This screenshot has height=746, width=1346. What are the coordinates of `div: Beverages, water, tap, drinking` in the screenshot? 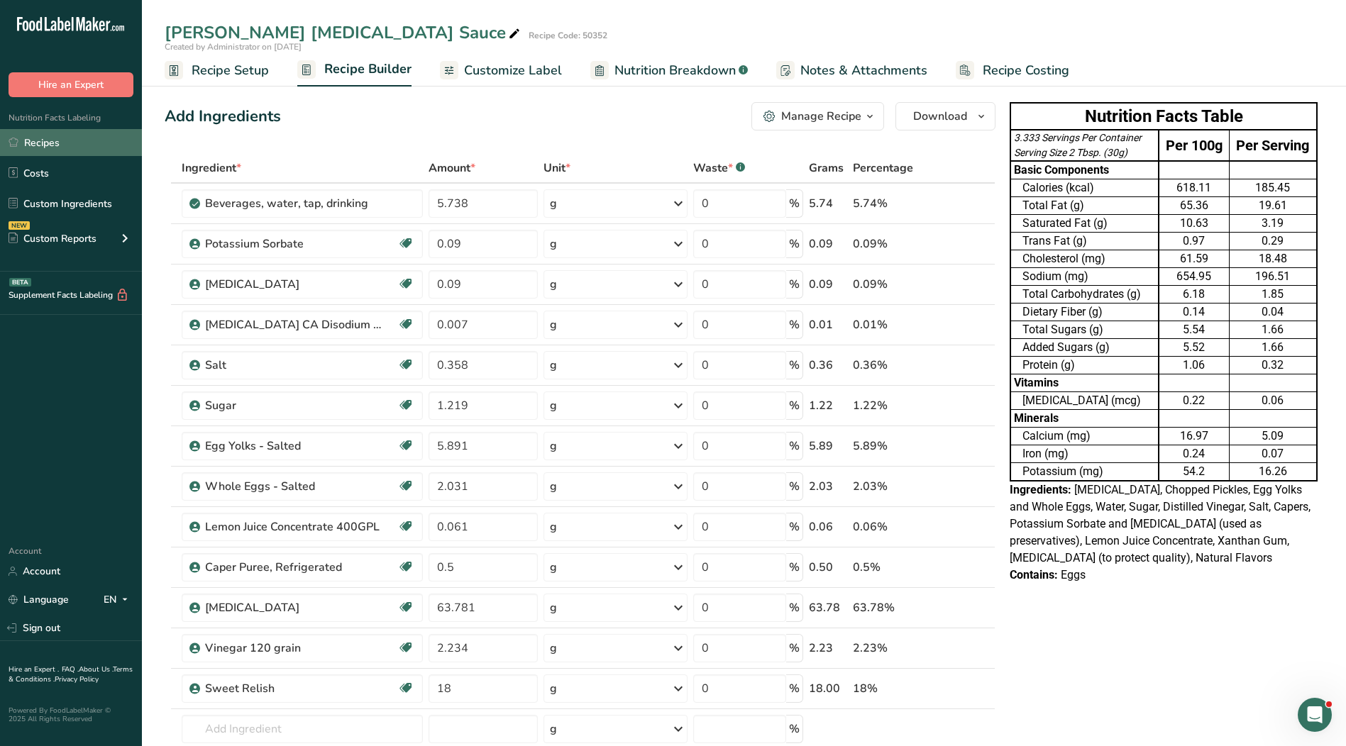 It's located at (294, 204).